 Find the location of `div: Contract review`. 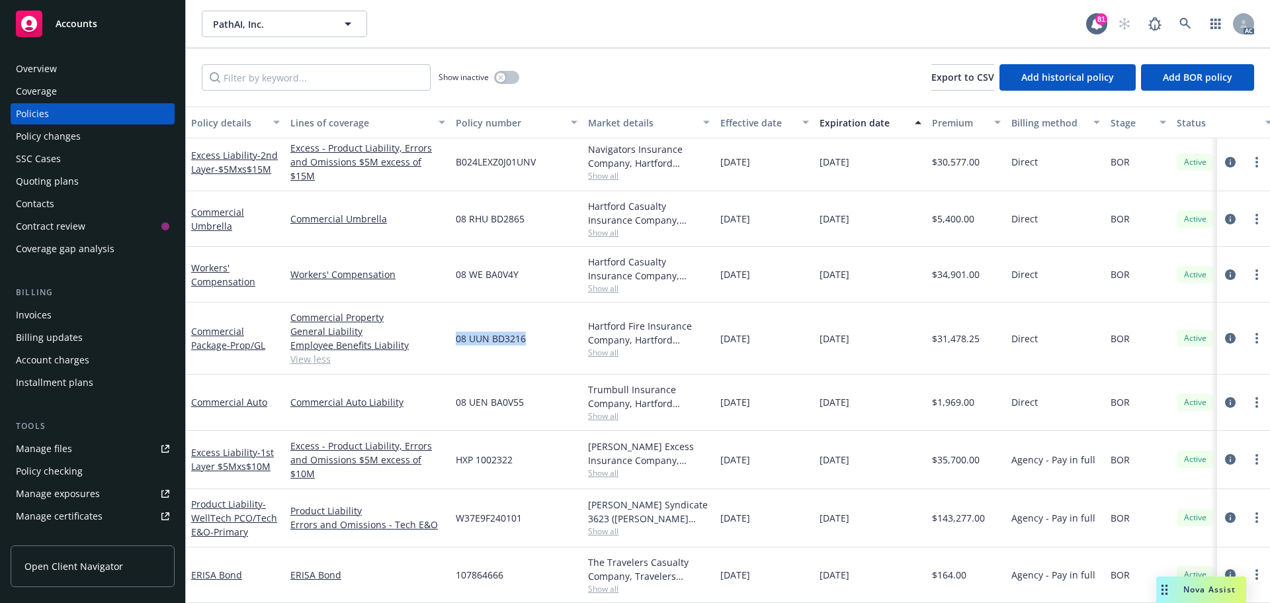

div: Contract review is located at coordinates (50, 226).